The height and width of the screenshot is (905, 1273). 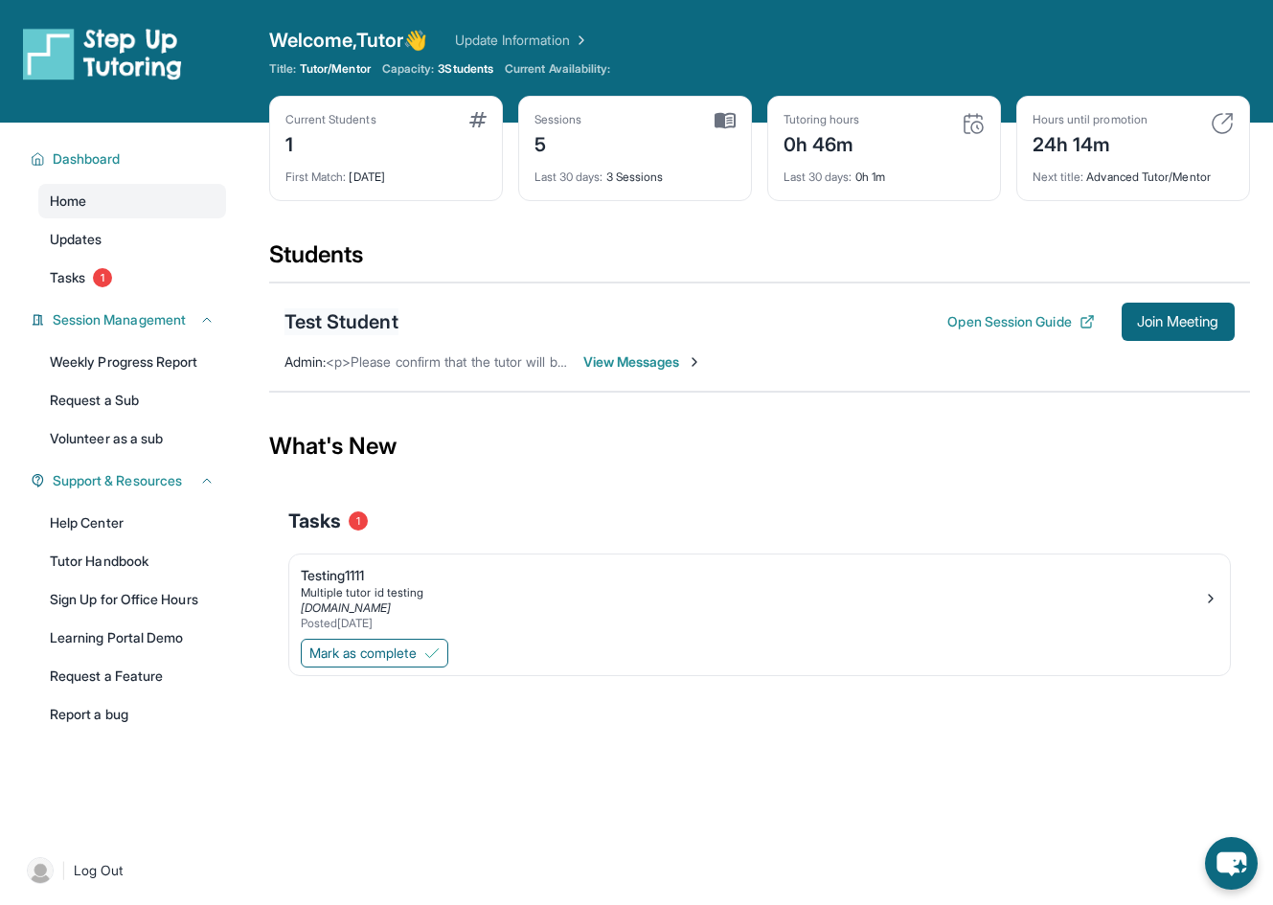 I want to click on div: 0h 1m, so click(x=884, y=171).